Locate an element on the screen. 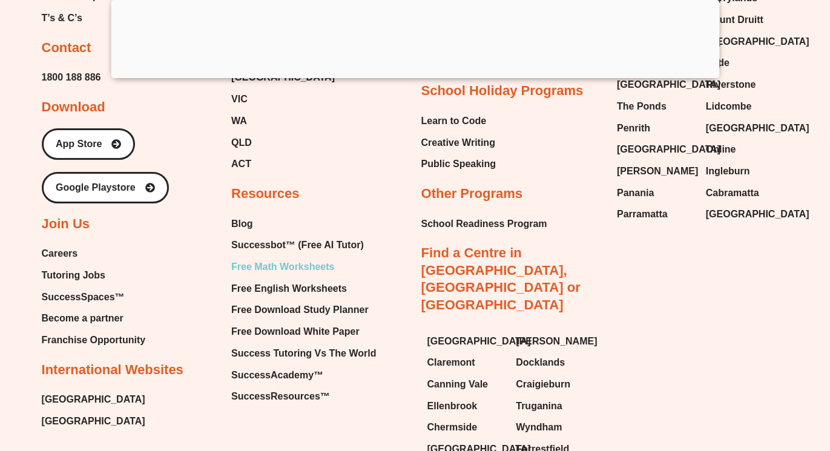 The image size is (830, 451). span: SuccessSpaces™ is located at coordinates (83, 297).